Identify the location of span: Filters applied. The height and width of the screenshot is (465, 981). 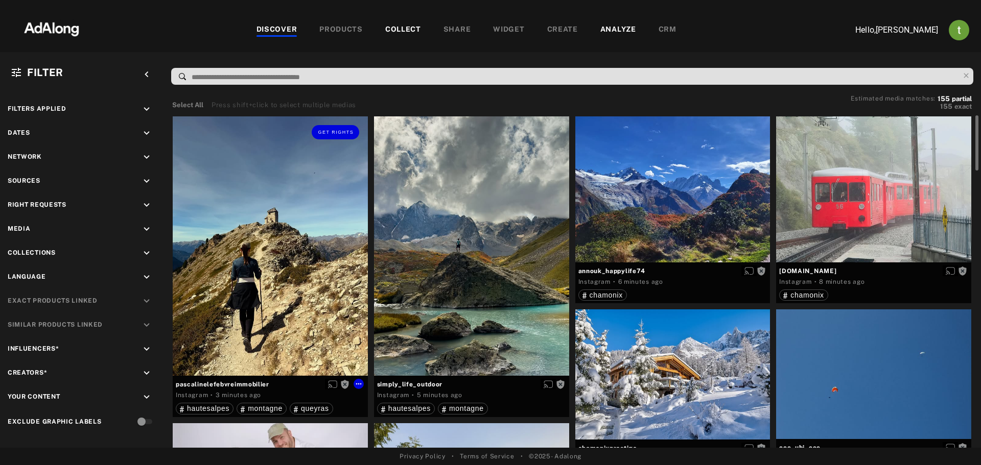
(37, 109).